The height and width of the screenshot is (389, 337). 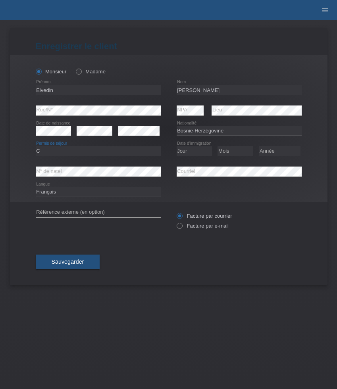 What do you see at coordinates (325, 10) in the screenshot?
I see `i: menu` at bounding box center [325, 10].